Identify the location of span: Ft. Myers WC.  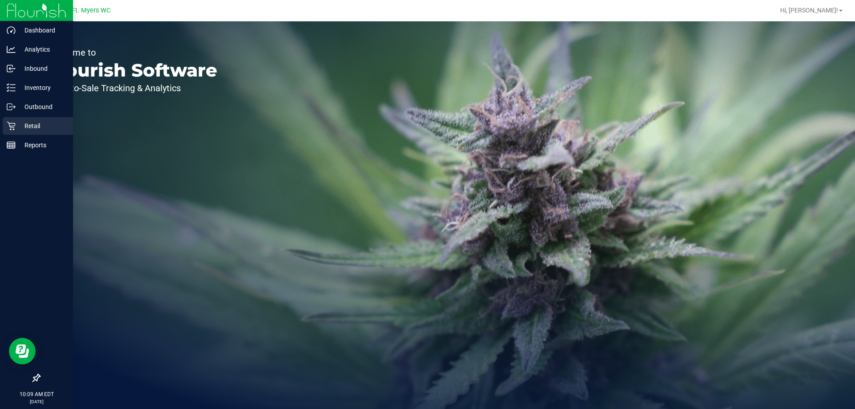
(91, 10).